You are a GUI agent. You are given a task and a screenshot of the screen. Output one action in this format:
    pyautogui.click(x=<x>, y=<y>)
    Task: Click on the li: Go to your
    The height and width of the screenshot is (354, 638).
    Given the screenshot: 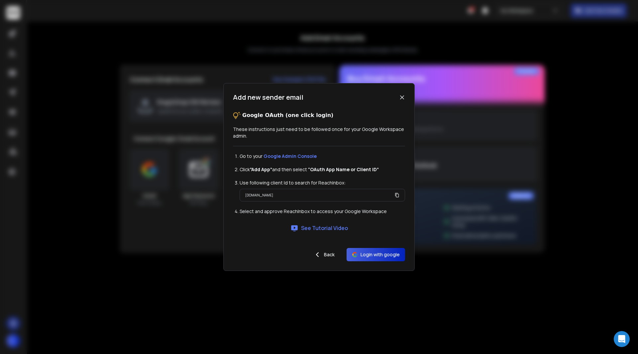 What is the action you would take?
    pyautogui.click(x=322, y=156)
    